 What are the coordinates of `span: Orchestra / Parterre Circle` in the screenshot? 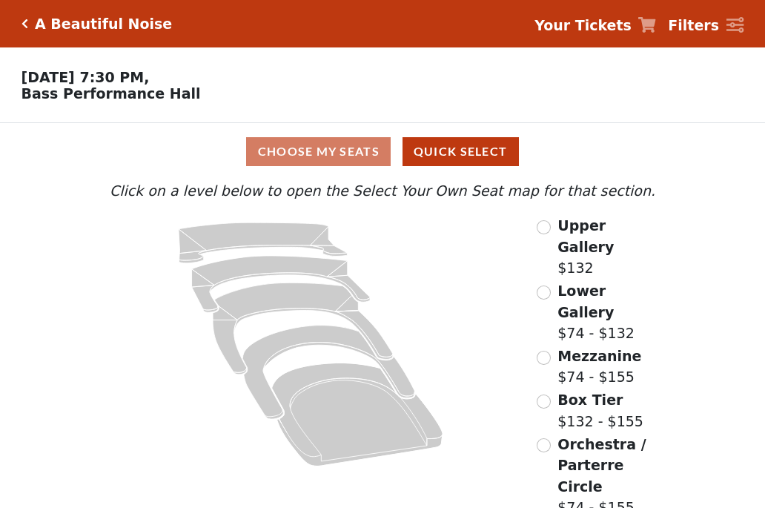 It's located at (601, 465).